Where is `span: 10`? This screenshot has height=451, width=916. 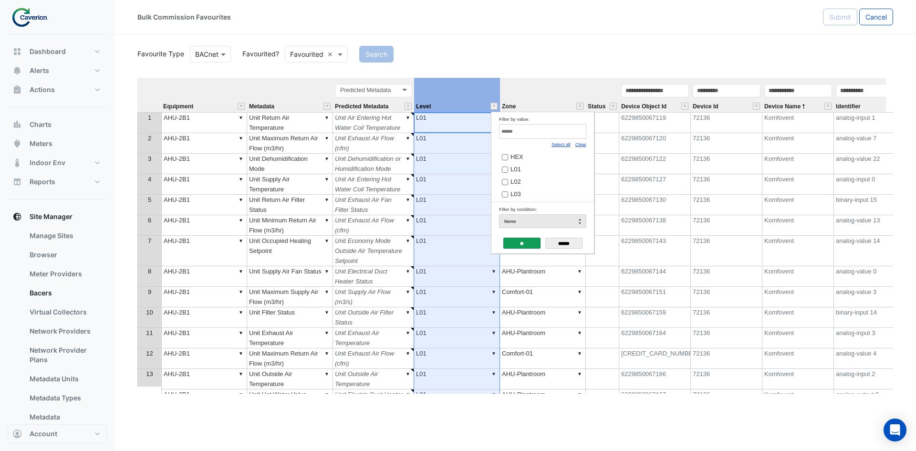
span: 10 is located at coordinates (149, 312).